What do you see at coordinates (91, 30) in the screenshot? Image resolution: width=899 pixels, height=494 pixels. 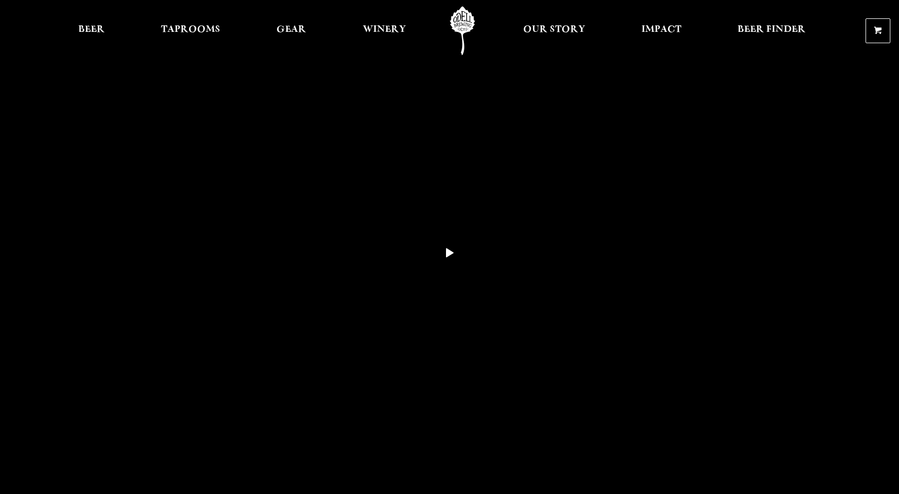 I see `span: Beer` at bounding box center [91, 30].